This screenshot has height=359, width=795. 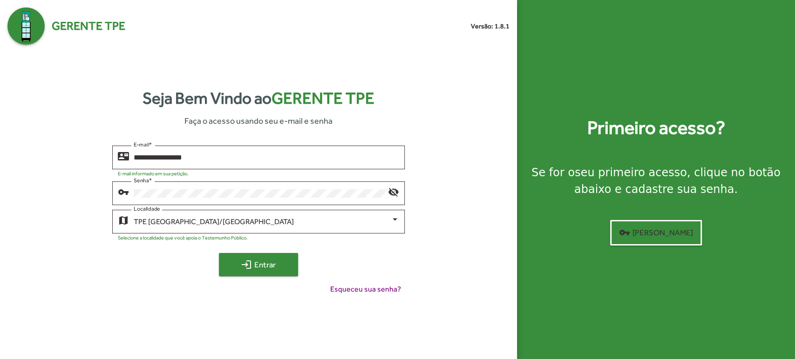 I want to click on mat-icon: visibility_off, so click(x=393, y=192).